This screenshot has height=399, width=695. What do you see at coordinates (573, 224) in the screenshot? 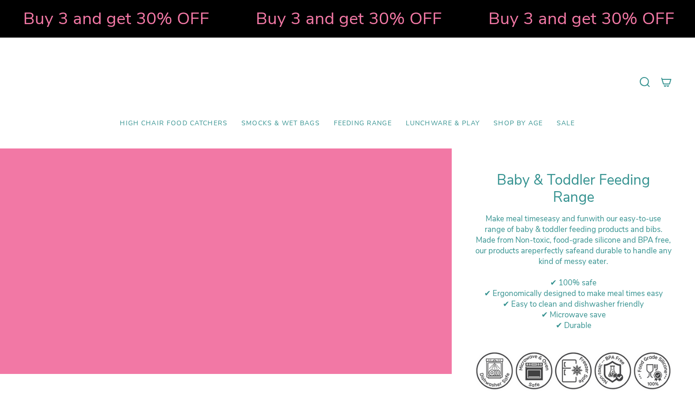
I see `div: Make meal times with our easy-to-use range of baby & toddler feeding products and bibs.` at bounding box center [573, 224].